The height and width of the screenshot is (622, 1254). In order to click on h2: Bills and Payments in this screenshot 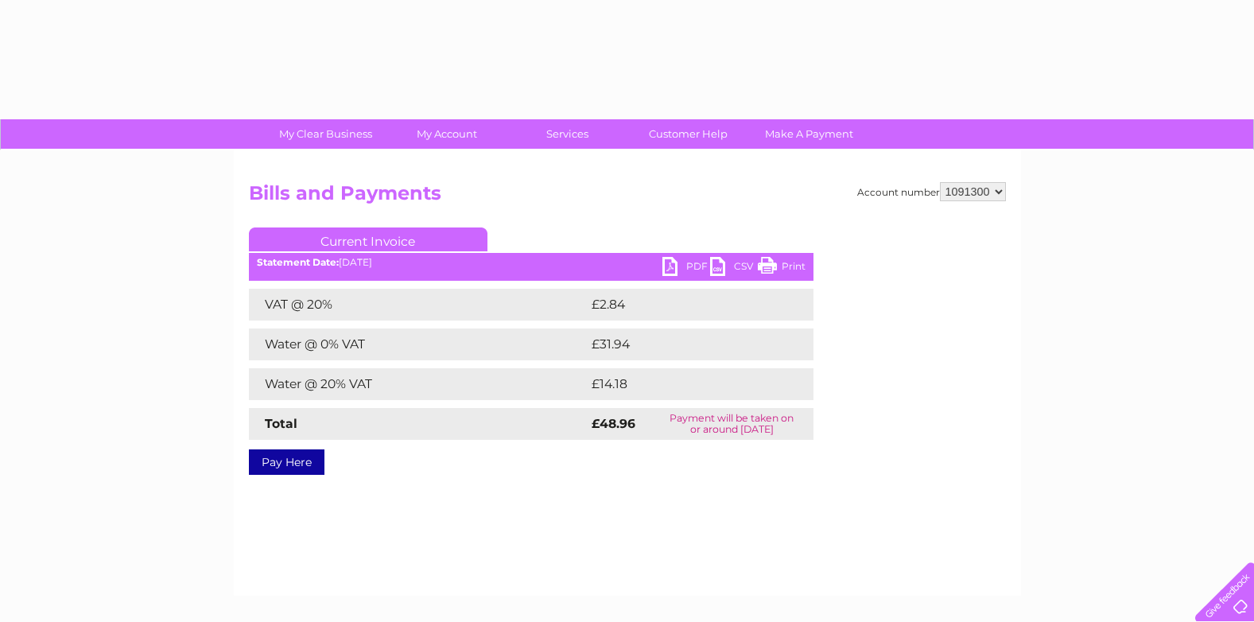, I will do `click(627, 197)`.